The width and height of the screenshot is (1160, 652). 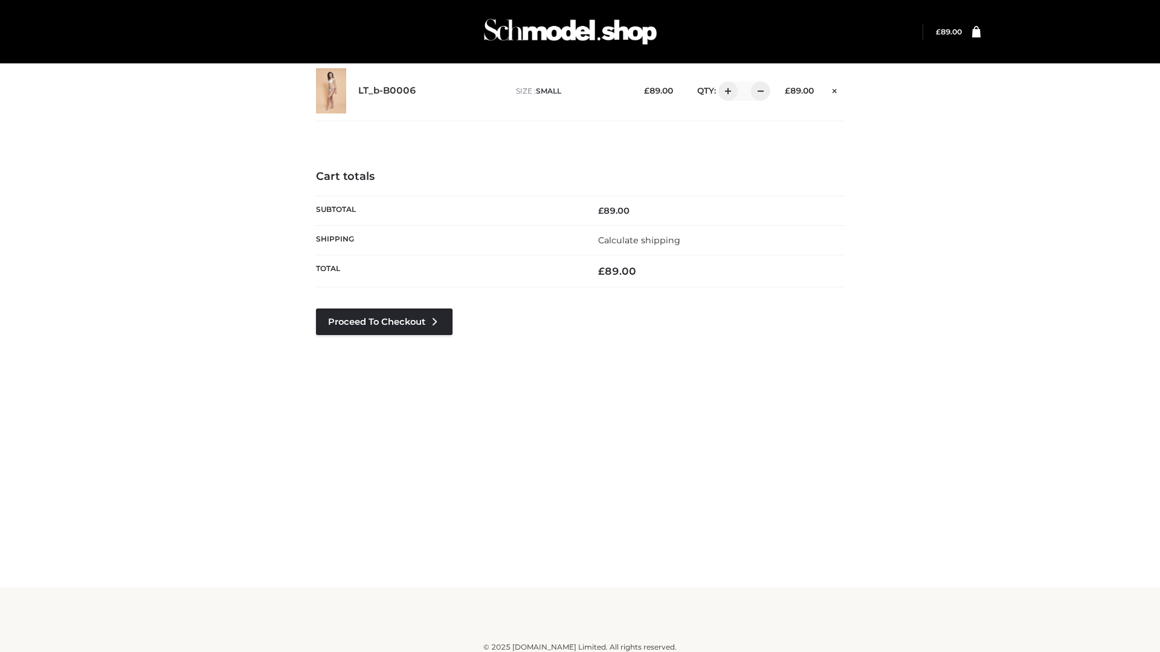 What do you see at coordinates (384, 322) in the screenshot?
I see `a: Proceed to Checkout` at bounding box center [384, 322].